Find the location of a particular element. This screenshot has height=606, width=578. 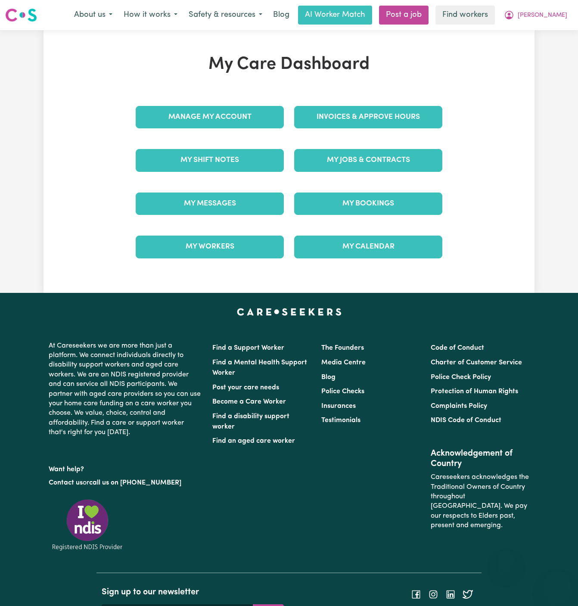

a: Follow Careseekers on Twitter is located at coordinates (468, 594).